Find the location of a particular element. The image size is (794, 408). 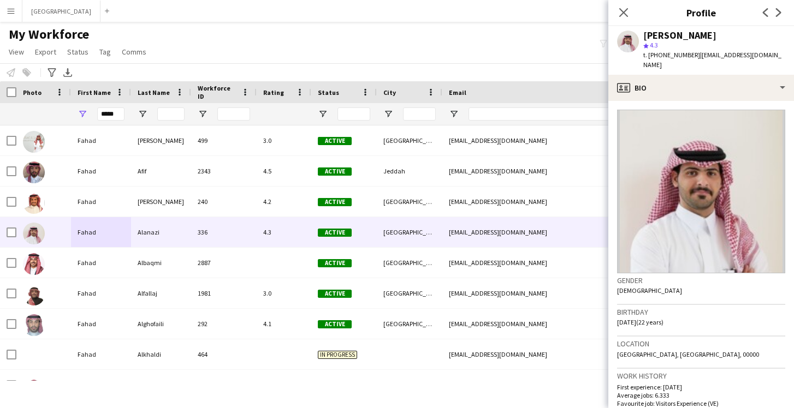

span: In progress is located at coordinates (337, 355).